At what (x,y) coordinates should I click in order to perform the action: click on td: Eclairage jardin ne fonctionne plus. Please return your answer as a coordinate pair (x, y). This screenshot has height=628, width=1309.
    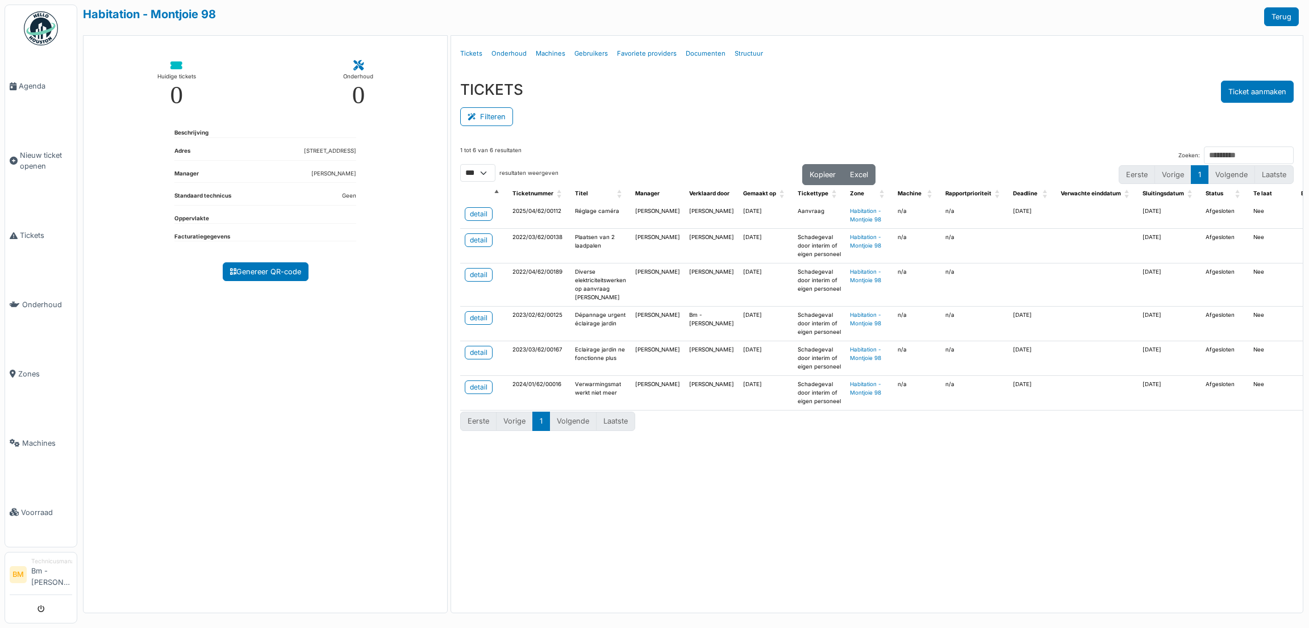
    Looking at the image, I should click on (601, 359).